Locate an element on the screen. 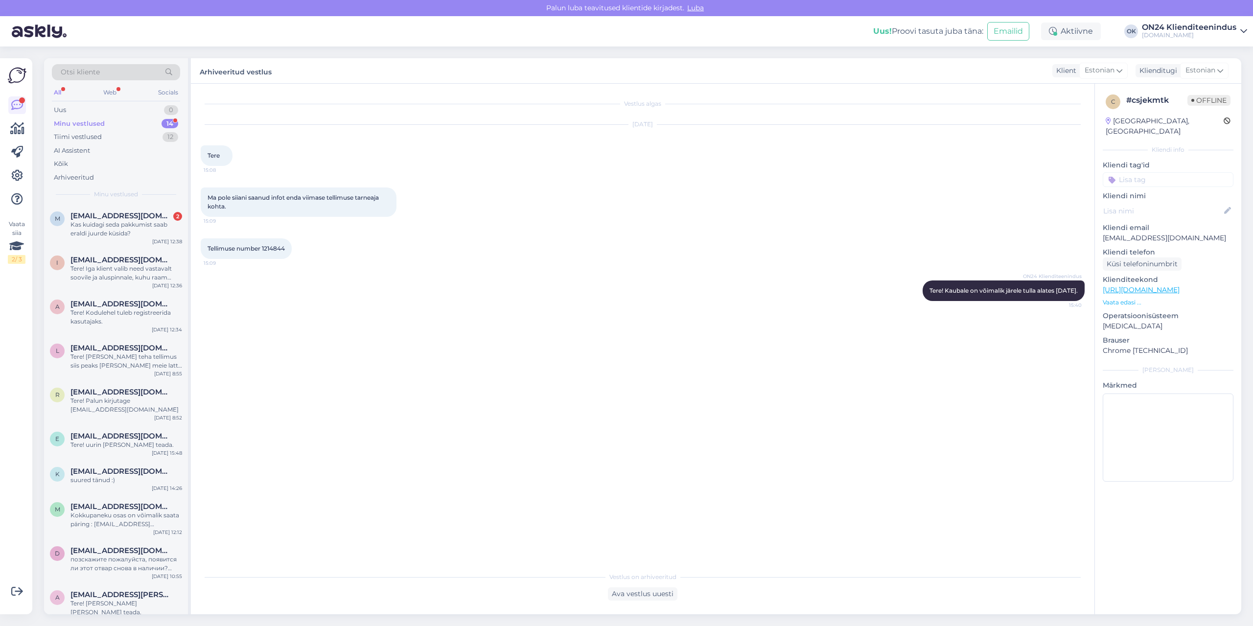  div: 14 is located at coordinates (170, 124).